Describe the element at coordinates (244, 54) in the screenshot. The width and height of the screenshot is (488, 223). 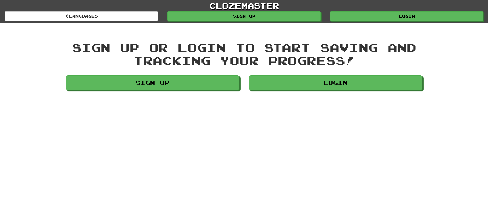
I see `div: Sign up or login to start saving and tracking your progress!` at that location.